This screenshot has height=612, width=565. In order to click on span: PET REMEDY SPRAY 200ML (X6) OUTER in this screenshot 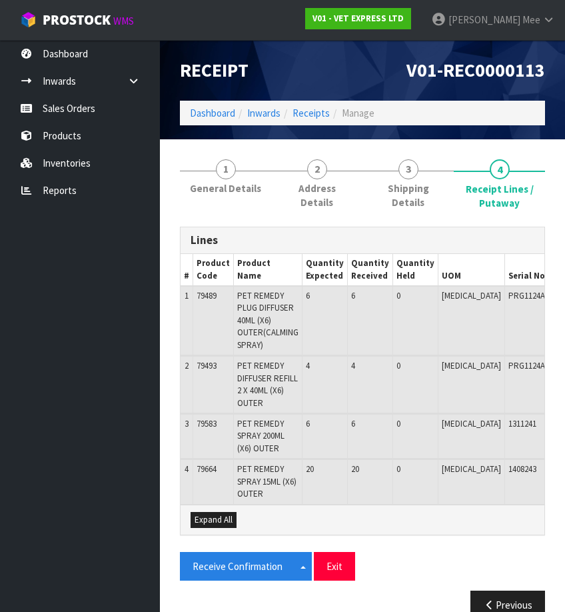, I will do `click(261, 436)`.